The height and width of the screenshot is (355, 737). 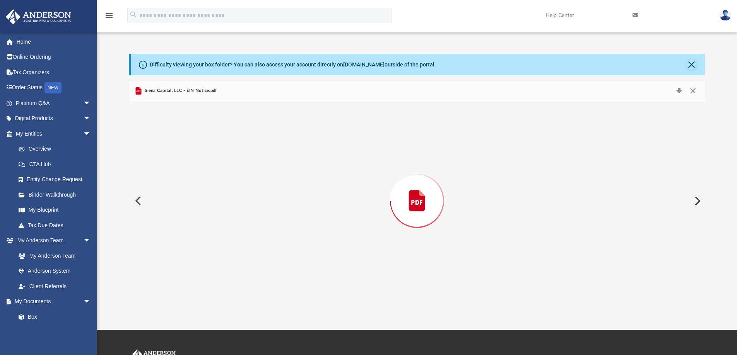 I want to click on span: Siena Capital, LLC - EIN Notice.pdf, so click(x=180, y=91).